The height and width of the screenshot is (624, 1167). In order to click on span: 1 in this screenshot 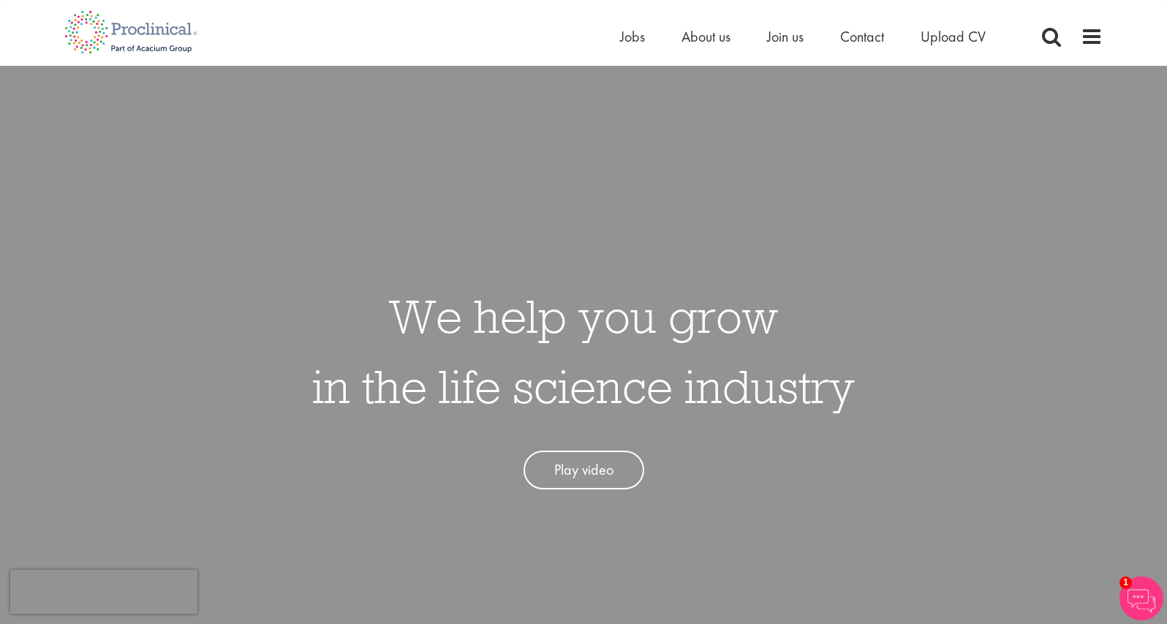, I will do `click(1125, 582)`.